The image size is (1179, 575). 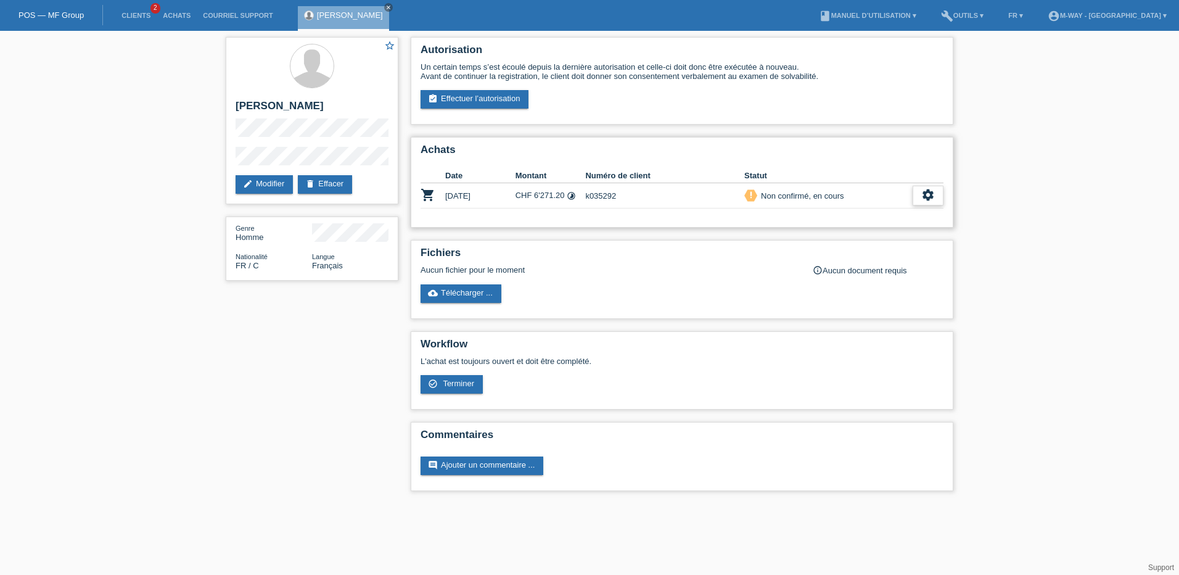 What do you see at coordinates (390, 46) in the screenshot?
I see `i: star_border` at bounding box center [390, 46].